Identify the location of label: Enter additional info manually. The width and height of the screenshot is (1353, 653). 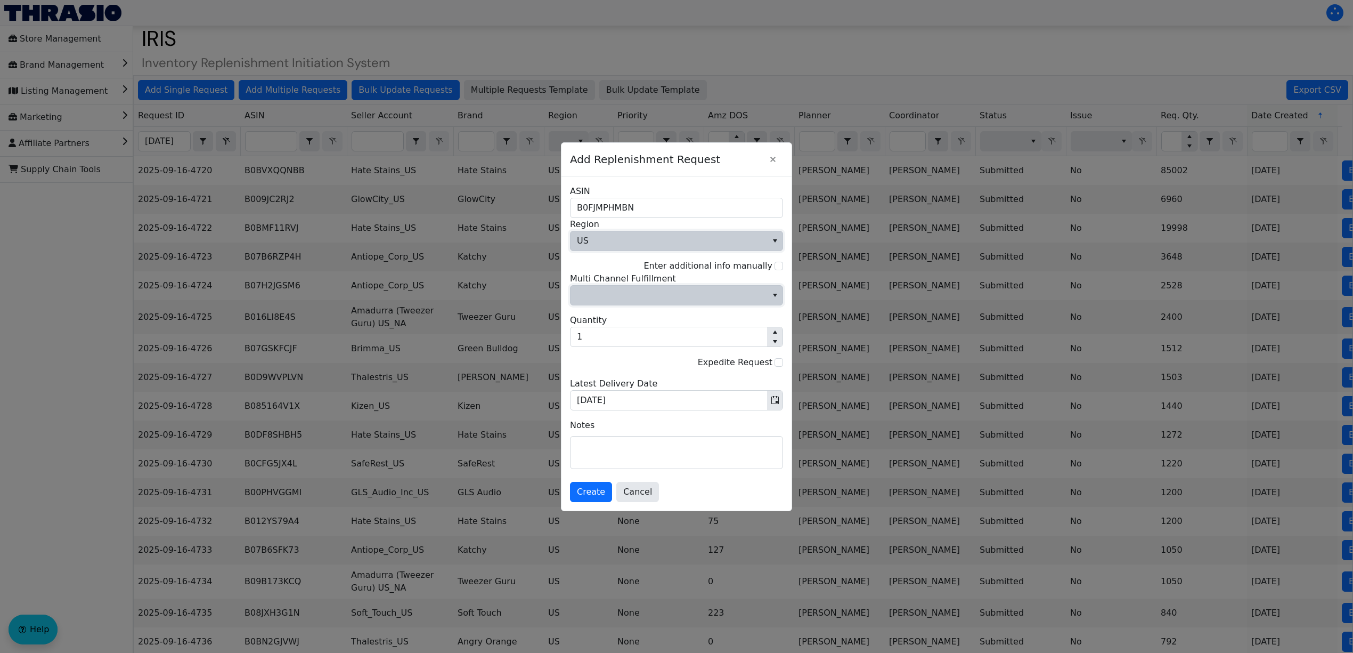
(708, 265).